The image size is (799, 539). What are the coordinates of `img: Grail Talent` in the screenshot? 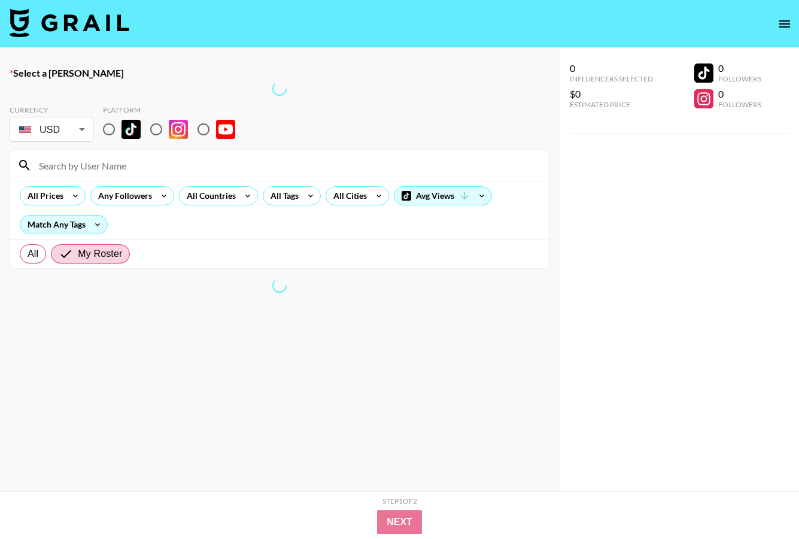 It's located at (69, 23).